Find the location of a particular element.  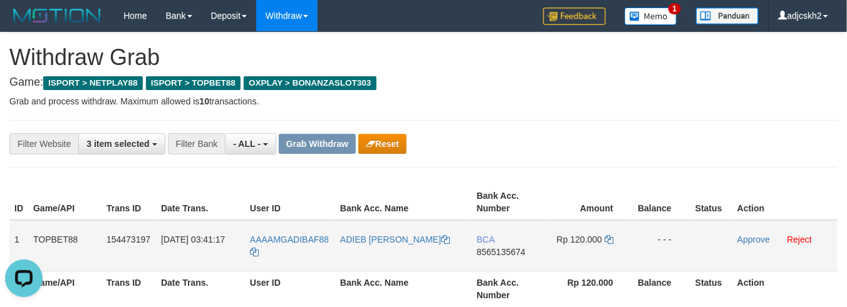

img: MOTION_logo.png is located at coordinates (57, 16).